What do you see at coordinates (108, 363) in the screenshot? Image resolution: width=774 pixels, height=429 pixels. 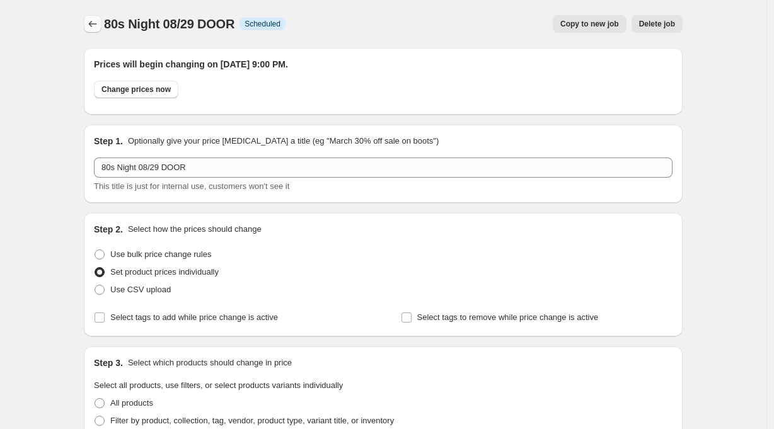 I see `h2: Step 3.` at bounding box center [108, 363].